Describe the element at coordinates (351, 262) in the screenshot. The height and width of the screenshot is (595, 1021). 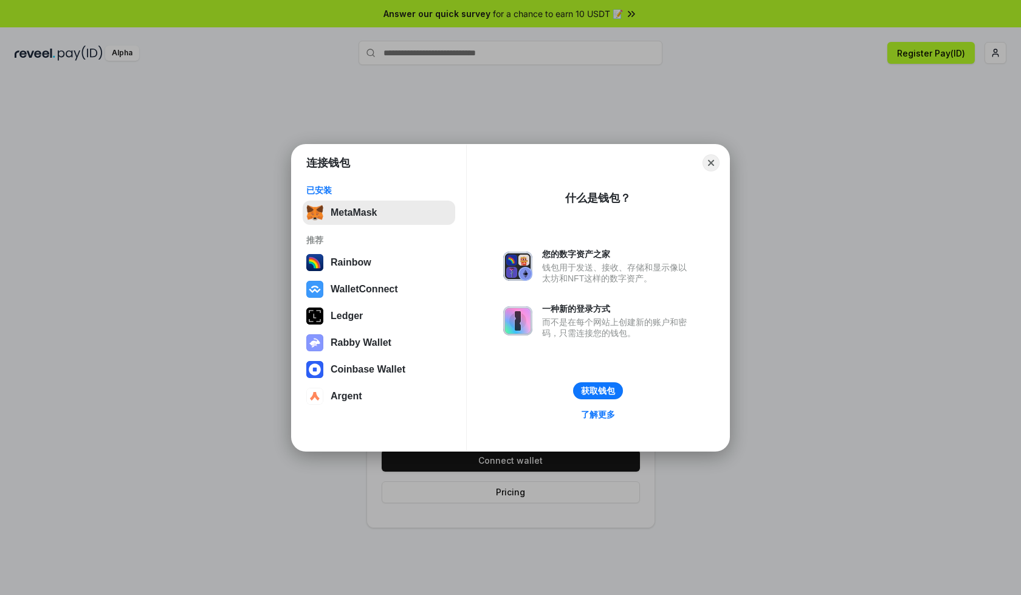
I see `div: Rainbow` at that location.